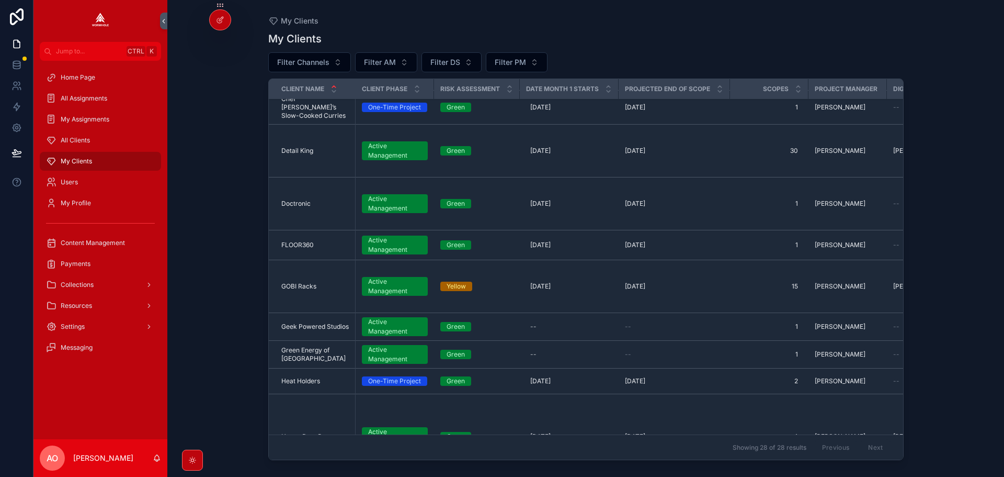  I want to click on span: Digital Strategist, so click(926, 89).